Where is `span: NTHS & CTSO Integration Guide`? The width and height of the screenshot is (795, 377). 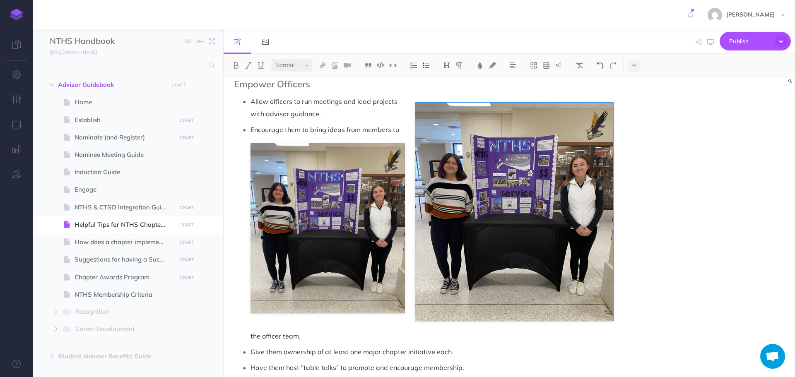
span: NTHS & CTSO Integration Guide is located at coordinates (124, 207).